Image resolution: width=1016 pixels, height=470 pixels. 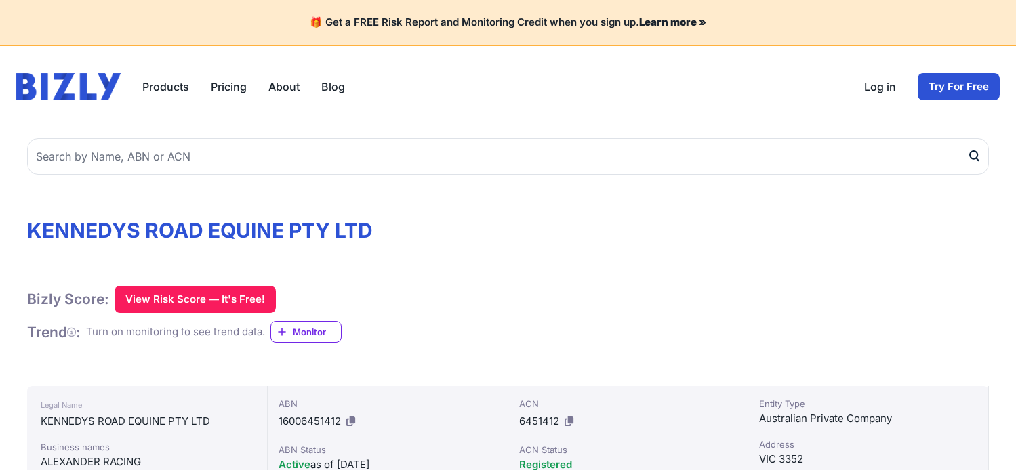 What do you see at coordinates (147, 447) in the screenshot?
I see `div: Business names` at bounding box center [147, 447].